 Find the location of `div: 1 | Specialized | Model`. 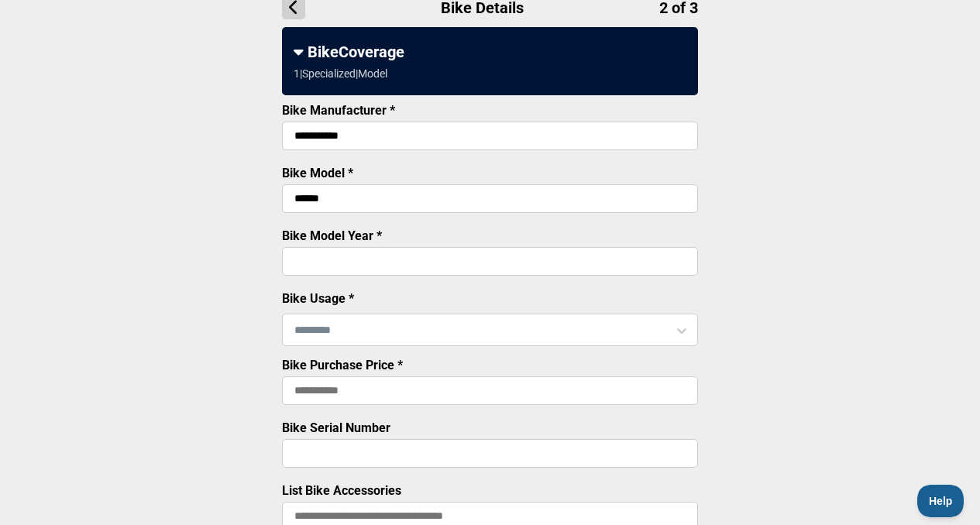

div: 1 | Specialized | Model is located at coordinates (340, 74).